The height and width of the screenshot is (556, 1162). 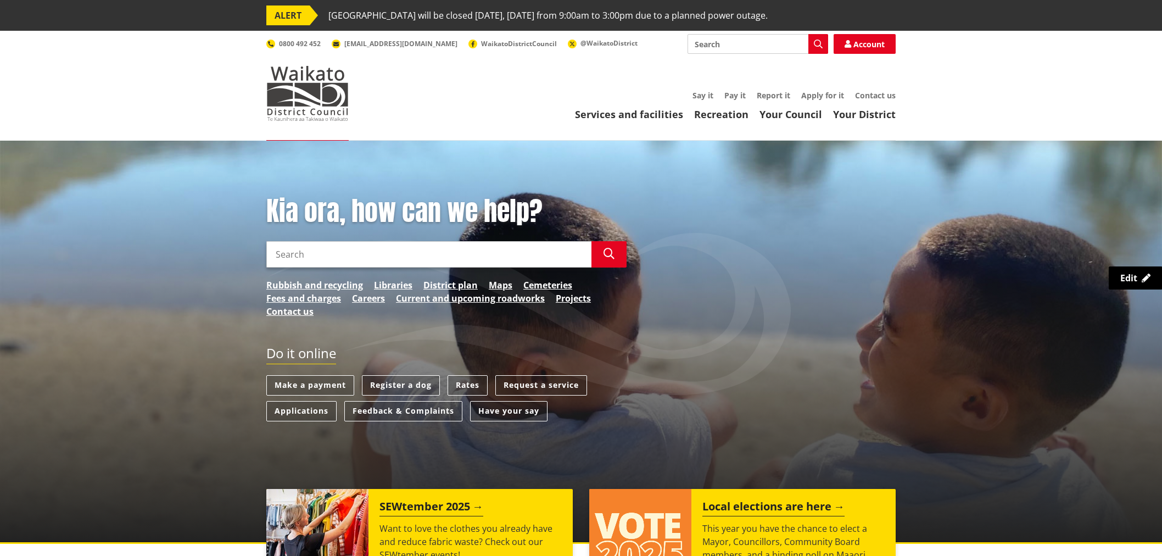 I want to click on span: ALERT, so click(x=288, y=15).